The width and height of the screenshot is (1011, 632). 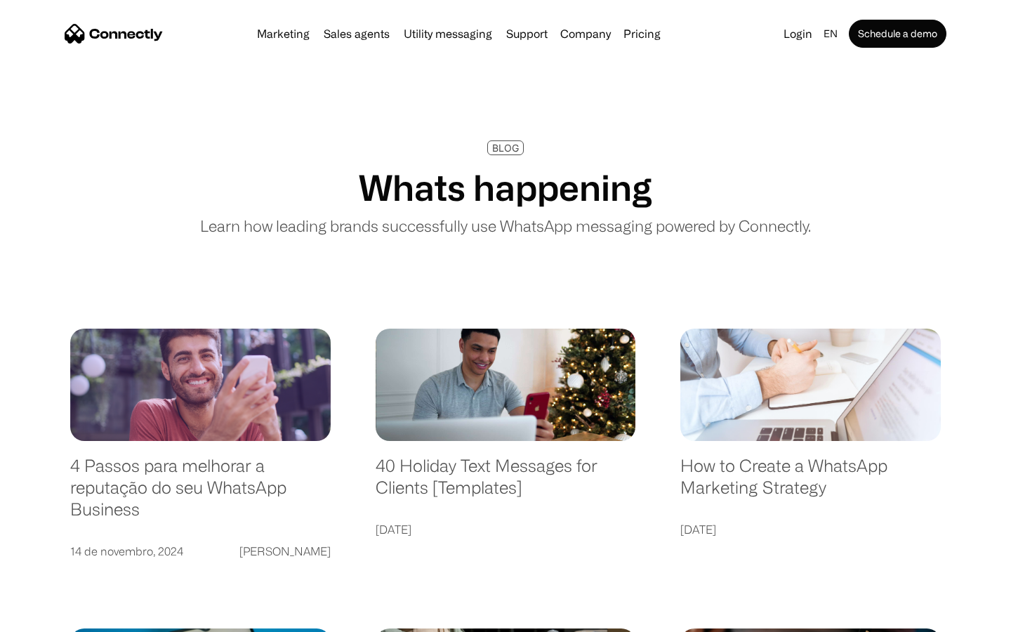 What do you see at coordinates (642, 34) in the screenshot?
I see `a: Pricing` at bounding box center [642, 34].